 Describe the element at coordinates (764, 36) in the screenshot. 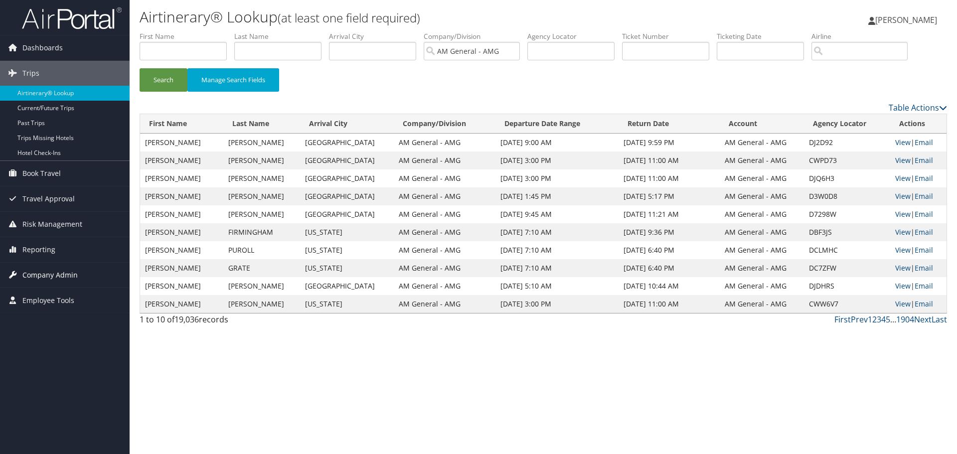

I see `label: Ticketing Date` at that location.